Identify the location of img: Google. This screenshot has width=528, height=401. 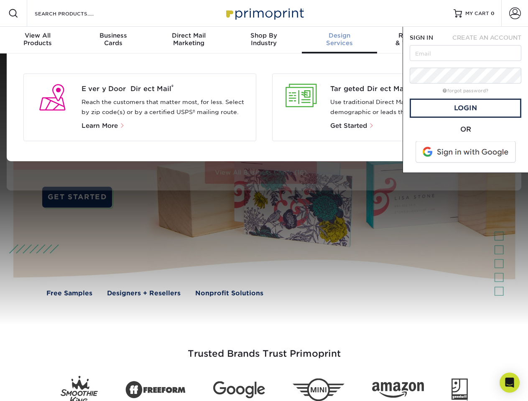
(239, 390).